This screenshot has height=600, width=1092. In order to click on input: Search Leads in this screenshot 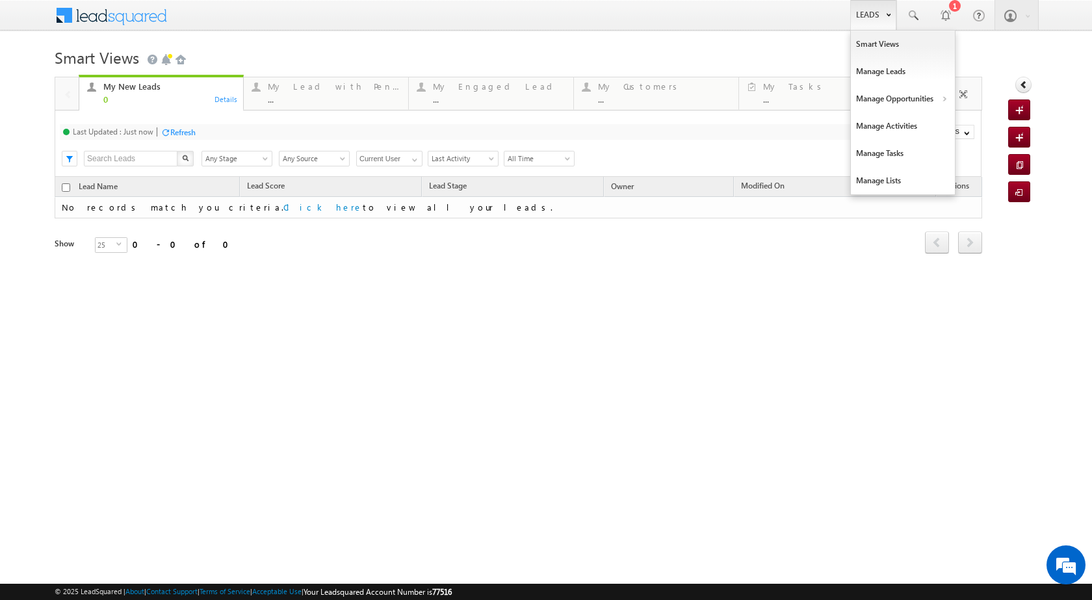, I will do `click(131, 159)`.